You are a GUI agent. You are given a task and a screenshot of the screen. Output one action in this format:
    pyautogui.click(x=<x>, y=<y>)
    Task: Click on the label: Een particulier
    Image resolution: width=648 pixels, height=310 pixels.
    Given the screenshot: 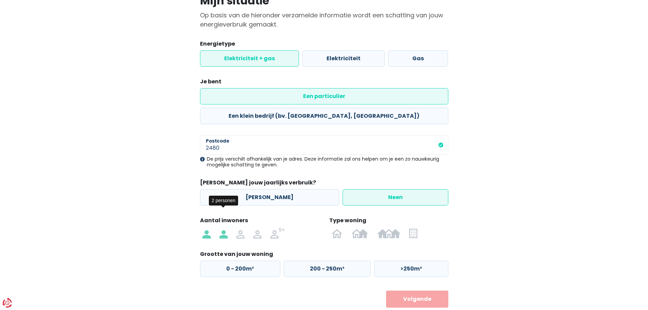 What is the action you would take?
    pyautogui.click(x=324, y=96)
    